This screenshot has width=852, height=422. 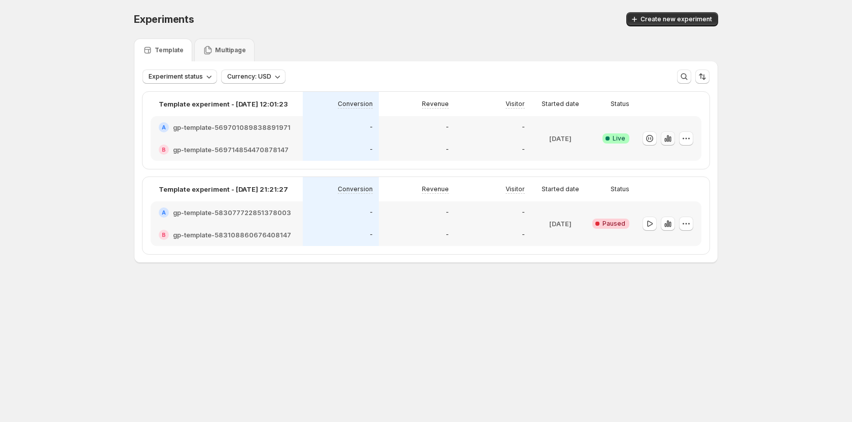 What do you see at coordinates (702, 77) in the screenshot?
I see `button: Sort the results` at bounding box center [702, 77].